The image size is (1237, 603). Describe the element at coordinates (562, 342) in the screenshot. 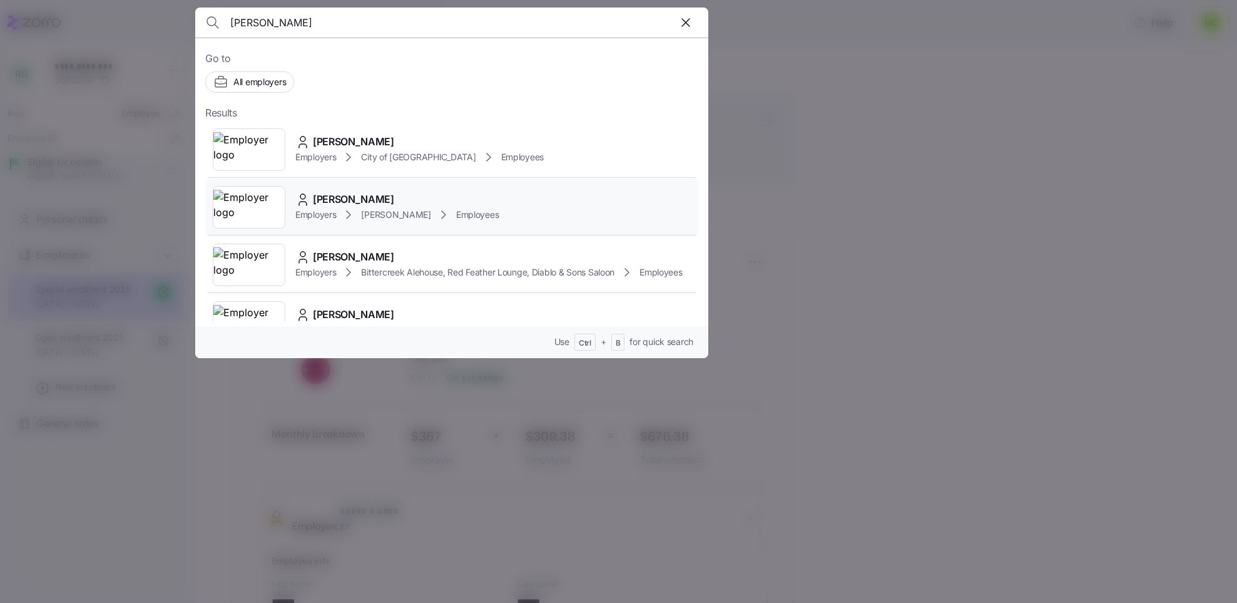

I see `span: Use` at that location.